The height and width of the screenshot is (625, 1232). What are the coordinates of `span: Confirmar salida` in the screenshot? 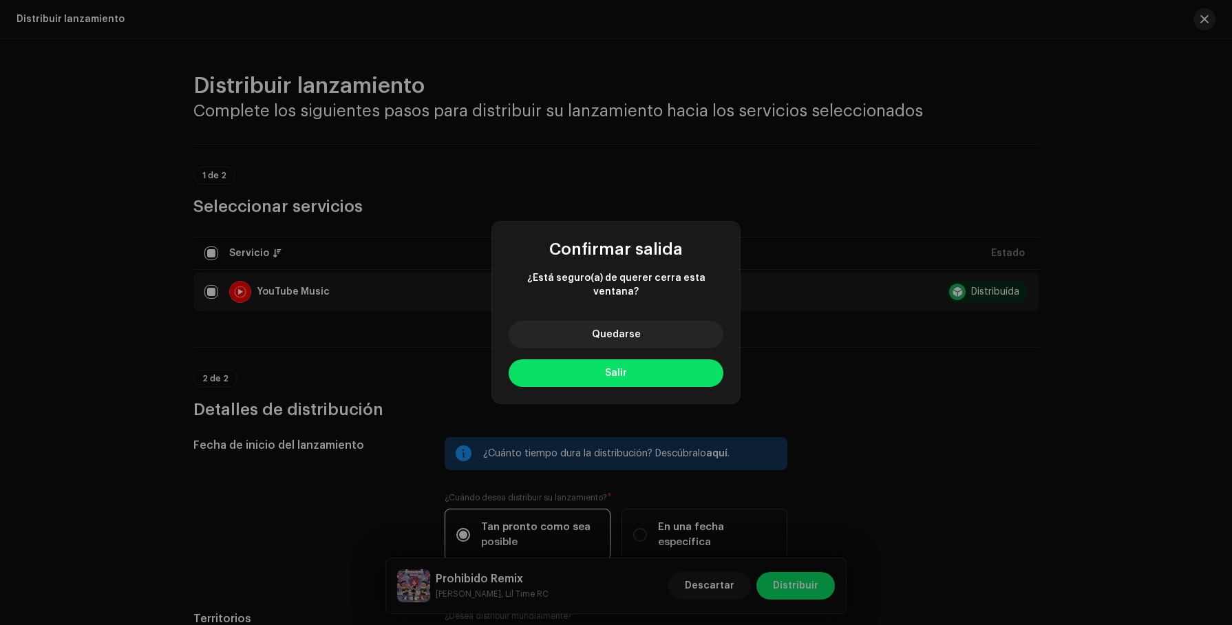 It's located at (616, 249).